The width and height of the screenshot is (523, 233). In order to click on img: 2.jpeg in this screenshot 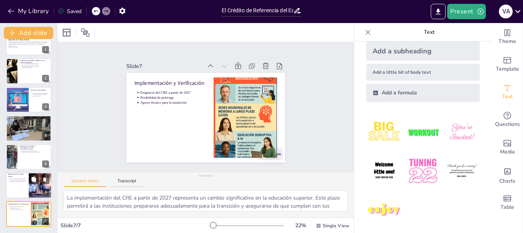, I will do `click(423, 132)`.